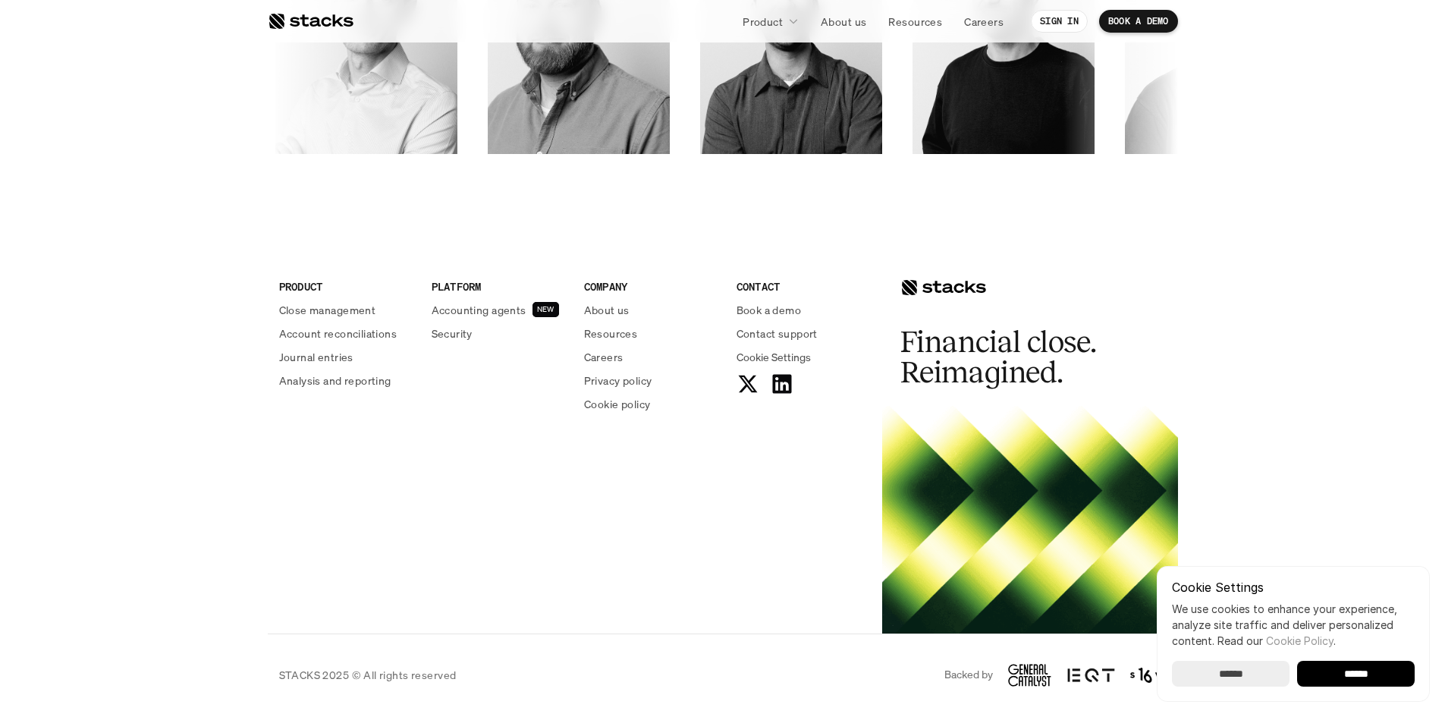 This screenshot has height=717, width=1445. What do you see at coordinates (1059, 21) in the screenshot?
I see `p: SIGN IN` at bounding box center [1059, 21].